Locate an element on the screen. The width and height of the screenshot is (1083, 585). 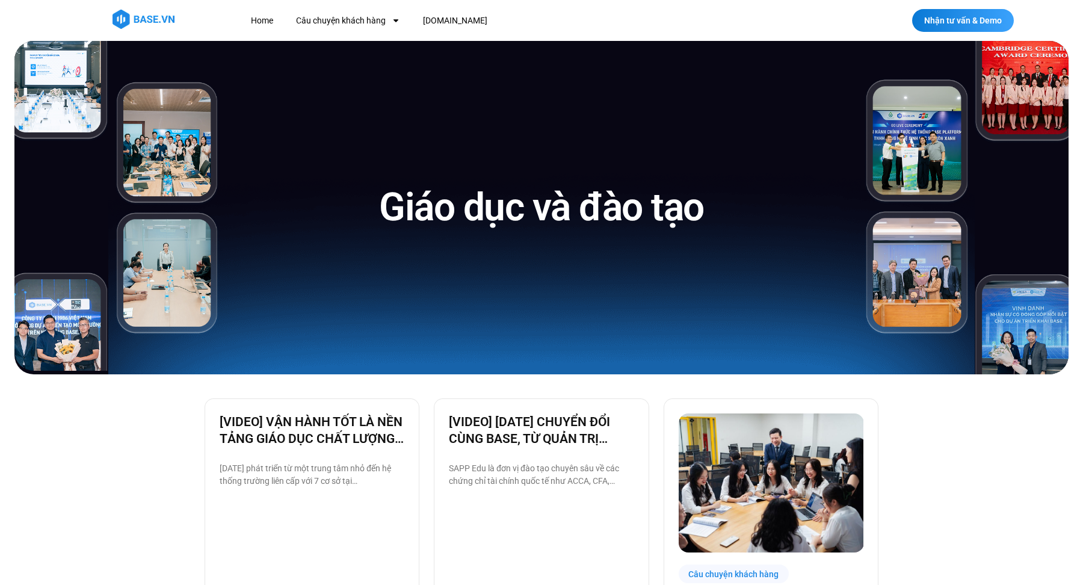
p: SAPP Edu là đơn vị đào tạo chuyên sâu về các chứng chỉ tài chính quốc tế như ACCA, CFA, CMA… Với ... is located at coordinates (541, 475).